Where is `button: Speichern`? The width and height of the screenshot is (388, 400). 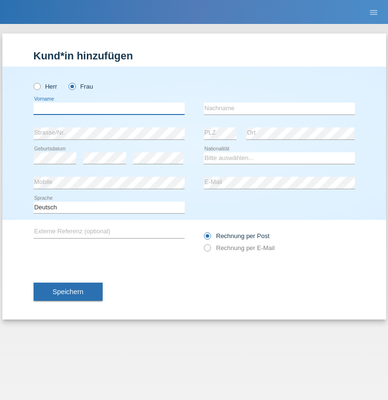 button: Speichern is located at coordinates (68, 292).